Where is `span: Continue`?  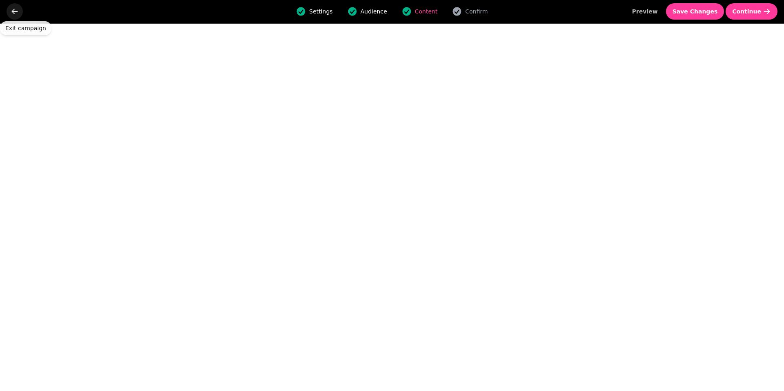 span: Continue is located at coordinates (746, 11).